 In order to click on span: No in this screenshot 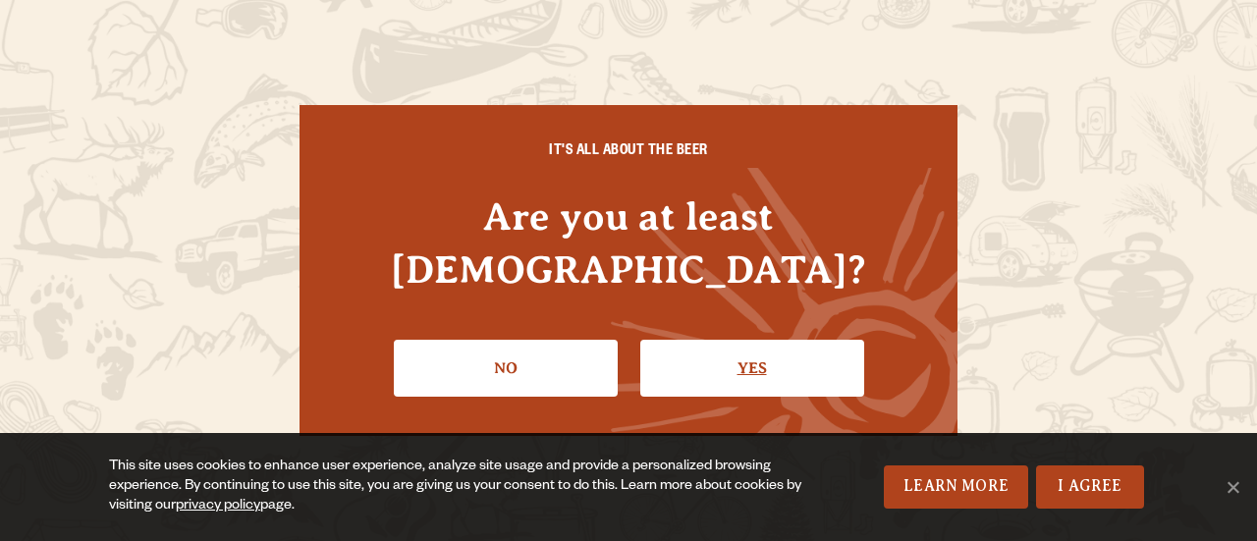, I will do `click(1232, 487)`.